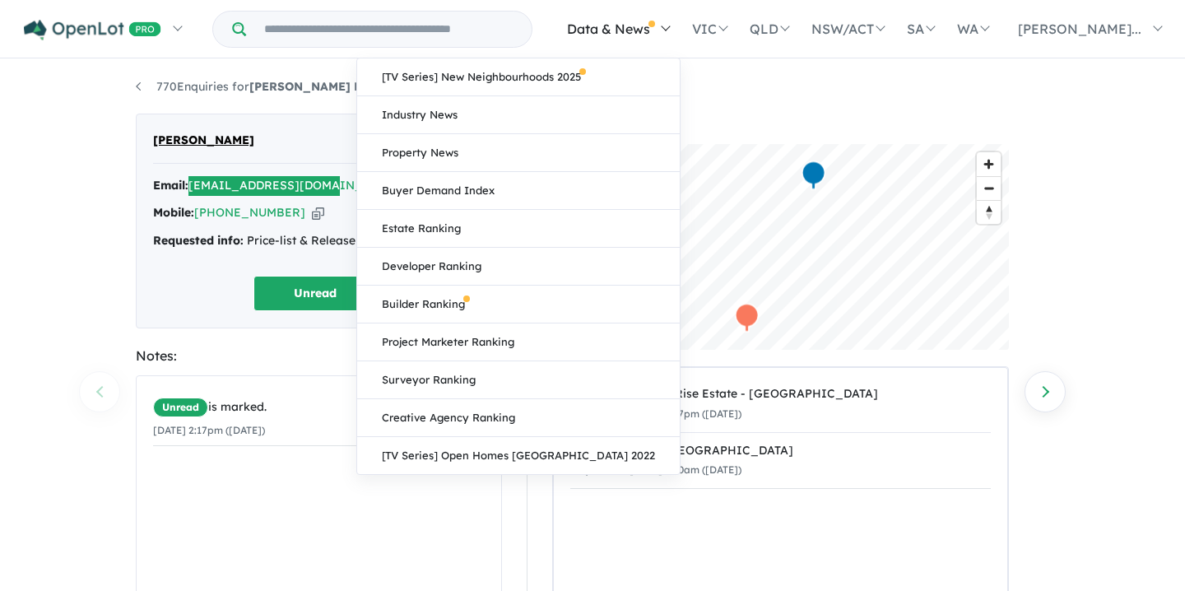 This screenshot has height=591, width=1185. What do you see at coordinates (988, 188) in the screenshot?
I see `span: Zoom out` at bounding box center [988, 188].